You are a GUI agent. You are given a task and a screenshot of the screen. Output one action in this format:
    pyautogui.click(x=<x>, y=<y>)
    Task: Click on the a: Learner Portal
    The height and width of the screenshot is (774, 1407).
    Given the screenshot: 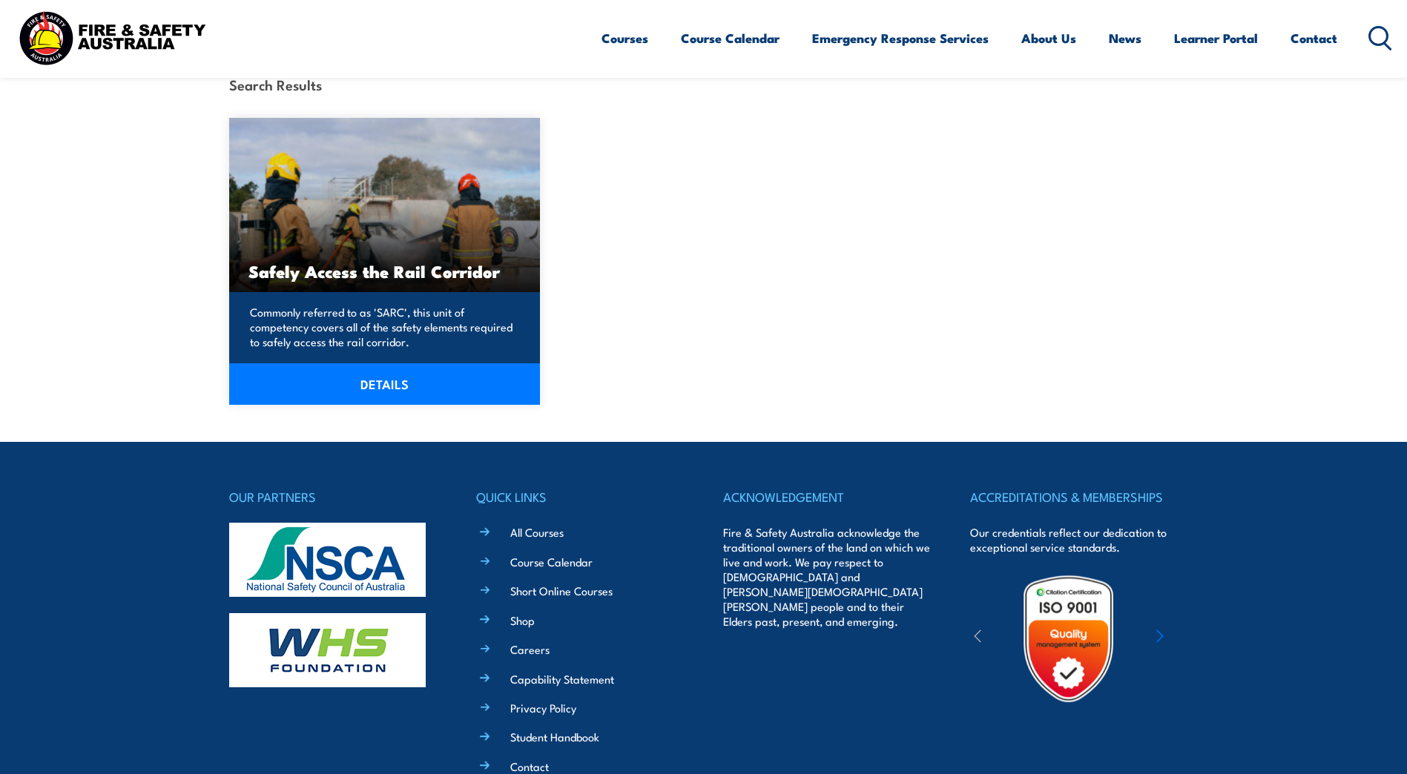 What is the action you would take?
    pyautogui.click(x=1215, y=38)
    